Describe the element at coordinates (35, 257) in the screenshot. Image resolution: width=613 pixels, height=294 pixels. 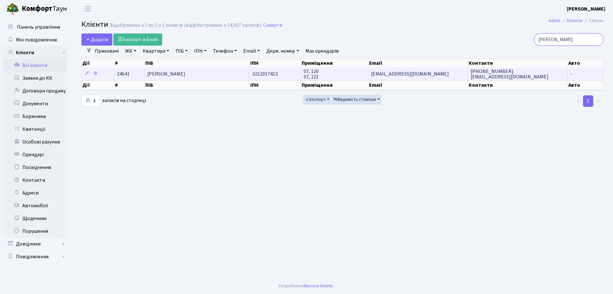
I see `a: Повідомлення` at that location.